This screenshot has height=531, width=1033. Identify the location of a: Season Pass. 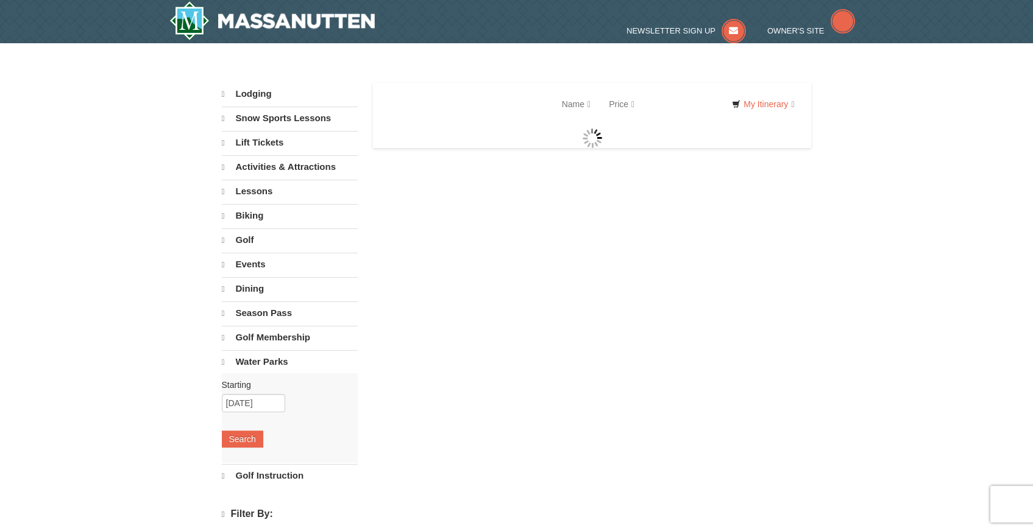
(289, 313).